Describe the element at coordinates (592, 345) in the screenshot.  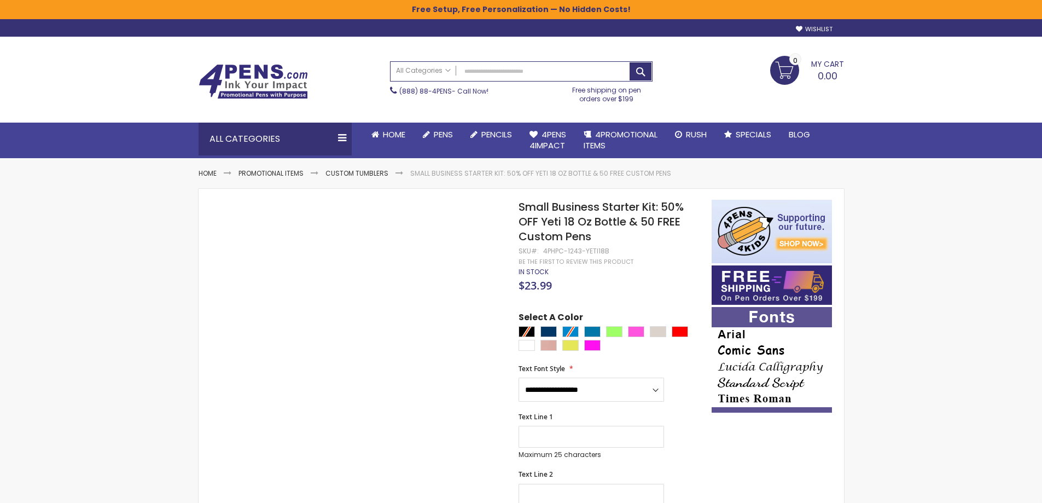
I see `div: Neon Pink` at that location.